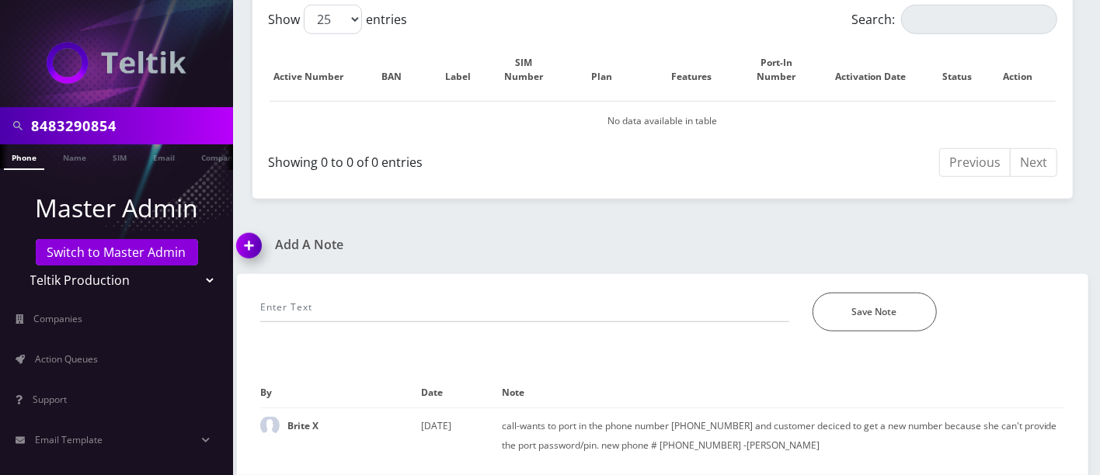 The width and height of the screenshot is (1100, 475). What do you see at coordinates (461, 393) in the screenshot?
I see `th: Date` at bounding box center [461, 393].